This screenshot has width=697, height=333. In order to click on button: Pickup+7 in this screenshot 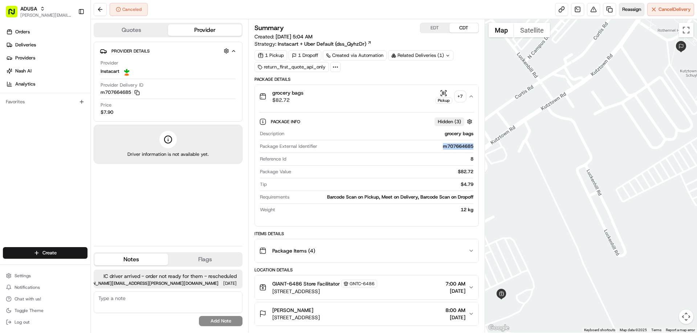, I will do `click(450, 97)`.